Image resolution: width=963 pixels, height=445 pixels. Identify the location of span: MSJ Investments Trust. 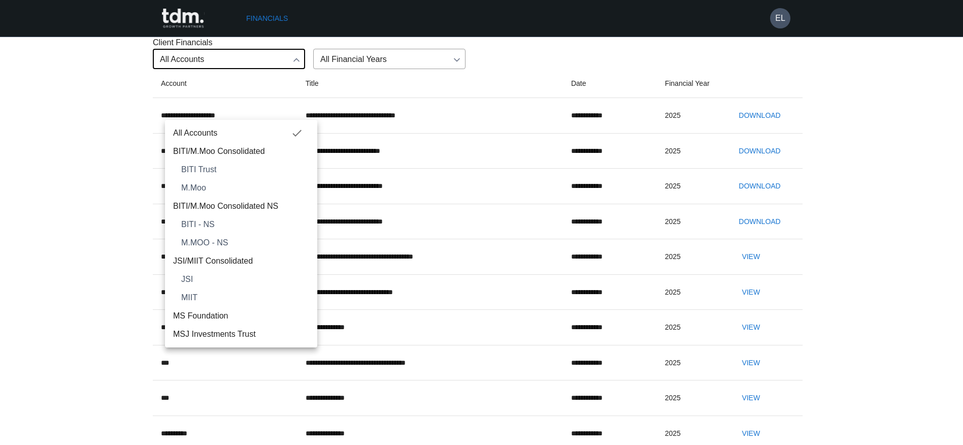
(241, 334).